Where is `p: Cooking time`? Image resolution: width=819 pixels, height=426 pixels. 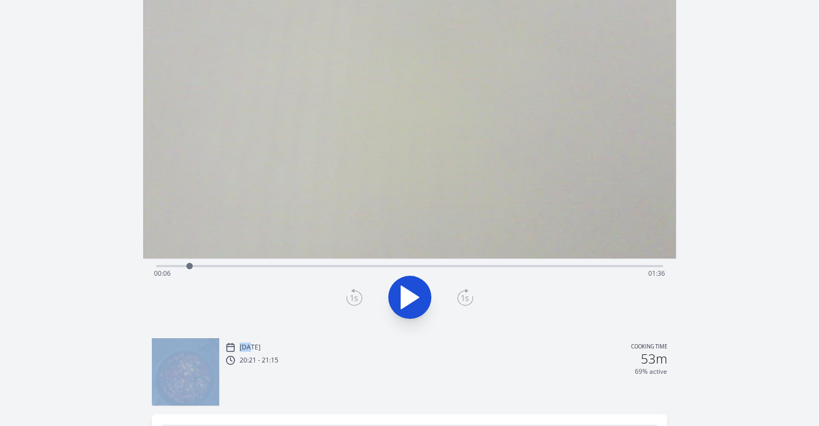
p: Cooking time is located at coordinates (649, 347).